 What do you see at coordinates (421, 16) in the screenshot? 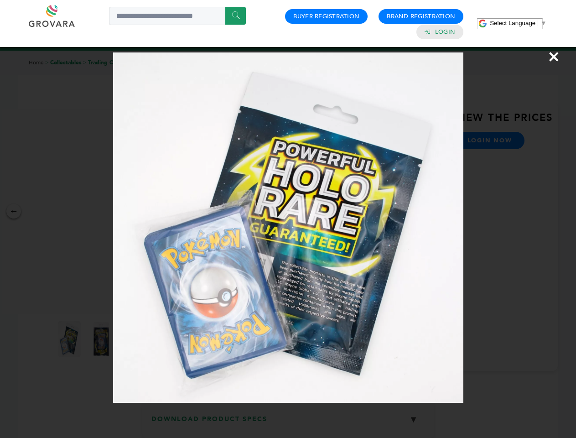
I see `a: Brand Registration` at bounding box center [421, 16].